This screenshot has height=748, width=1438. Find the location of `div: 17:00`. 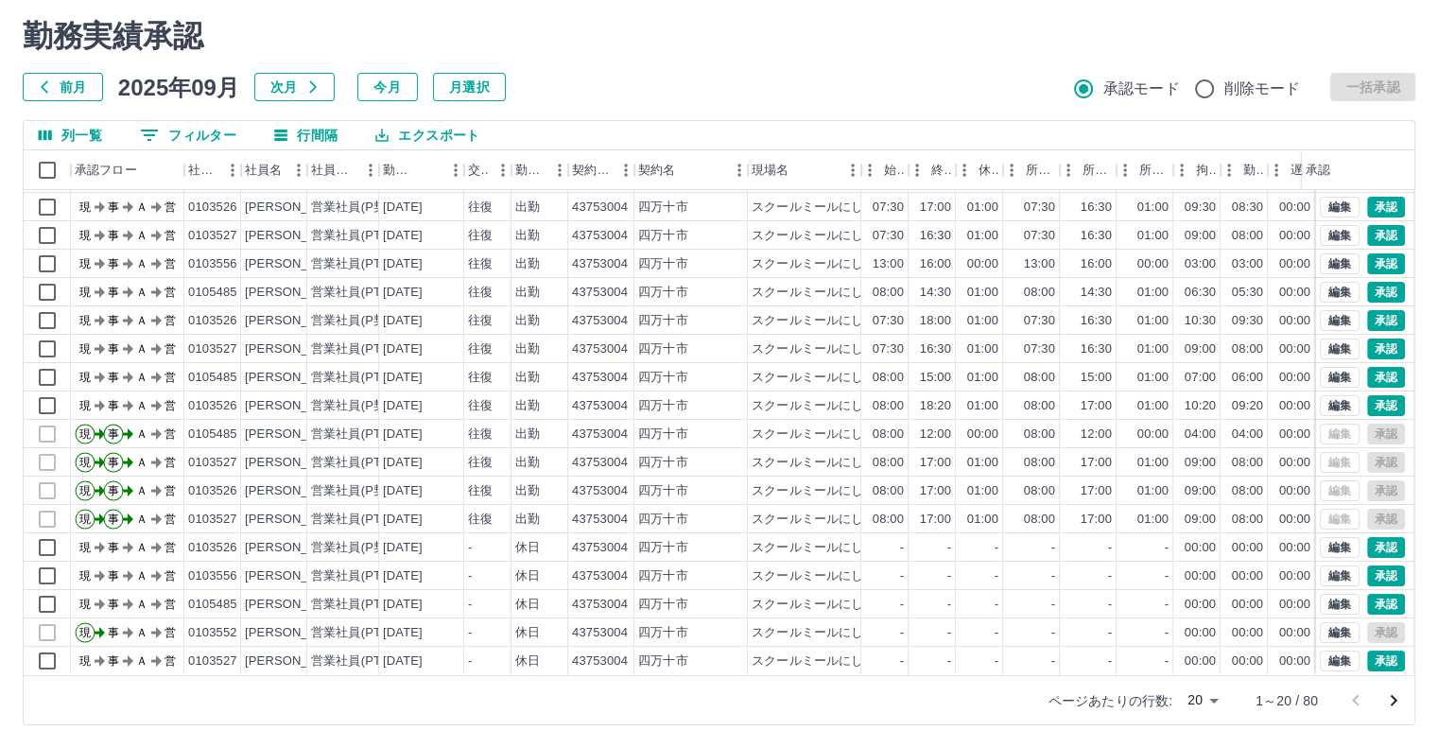

div: 17:00 is located at coordinates (1095, 405).